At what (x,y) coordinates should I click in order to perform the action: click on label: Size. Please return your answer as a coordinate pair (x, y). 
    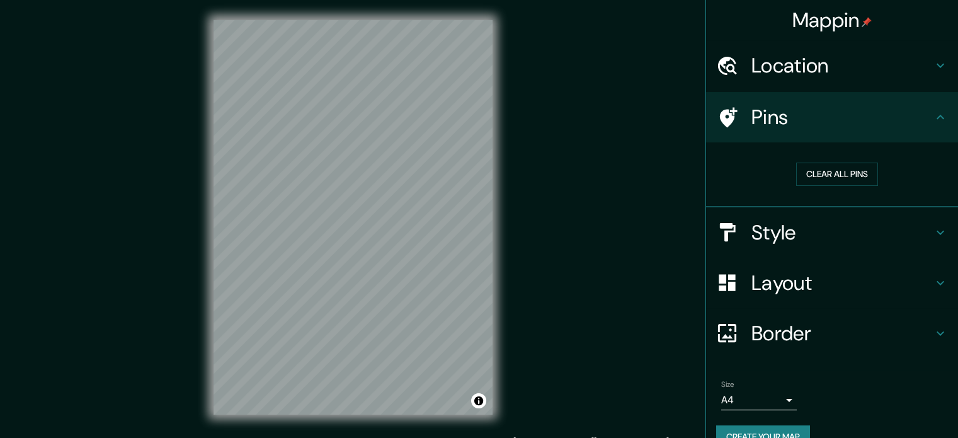
    Looking at the image, I should click on (727, 383).